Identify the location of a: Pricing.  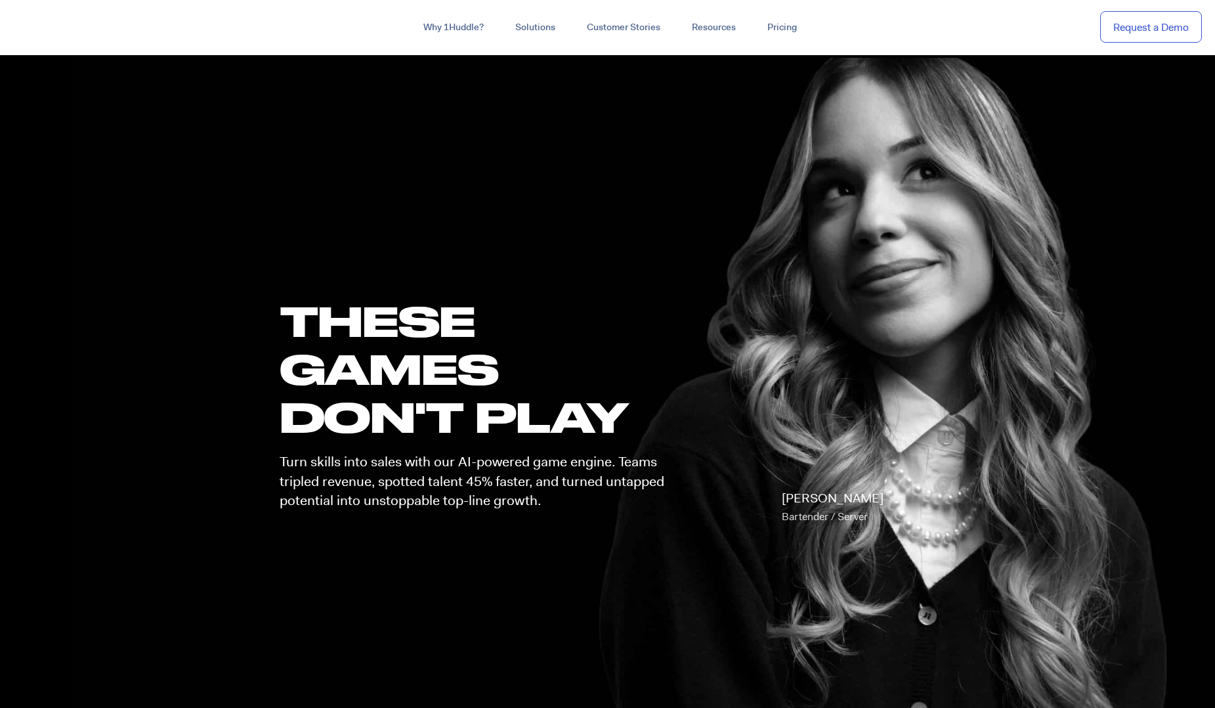
(782, 28).